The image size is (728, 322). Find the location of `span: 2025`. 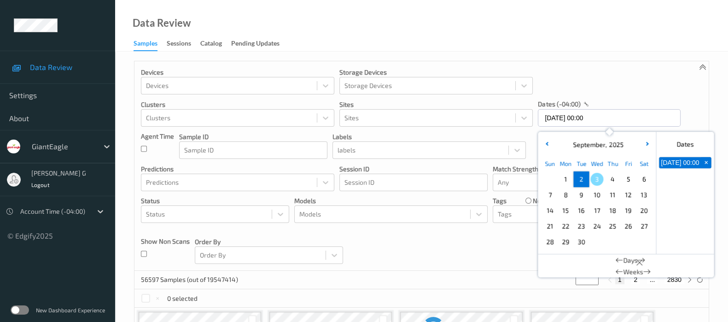

span: 2025 is located at coordinates (615, 144).